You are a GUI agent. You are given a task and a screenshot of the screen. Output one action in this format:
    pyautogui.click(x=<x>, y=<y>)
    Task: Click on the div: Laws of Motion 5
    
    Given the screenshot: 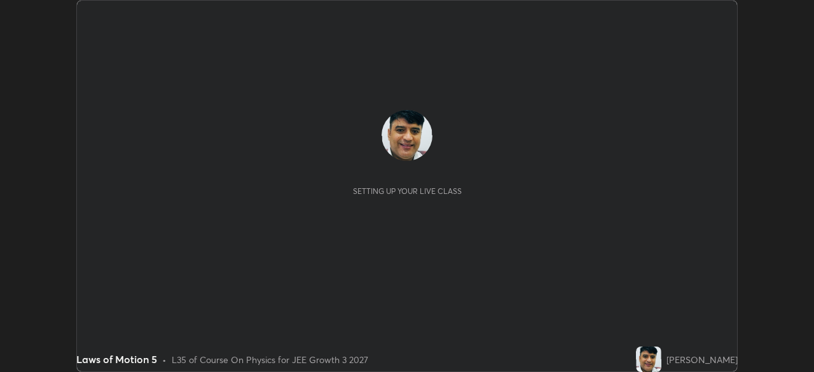 What is the action you would take?
    pyautogui.click(x=116, y=359)
    